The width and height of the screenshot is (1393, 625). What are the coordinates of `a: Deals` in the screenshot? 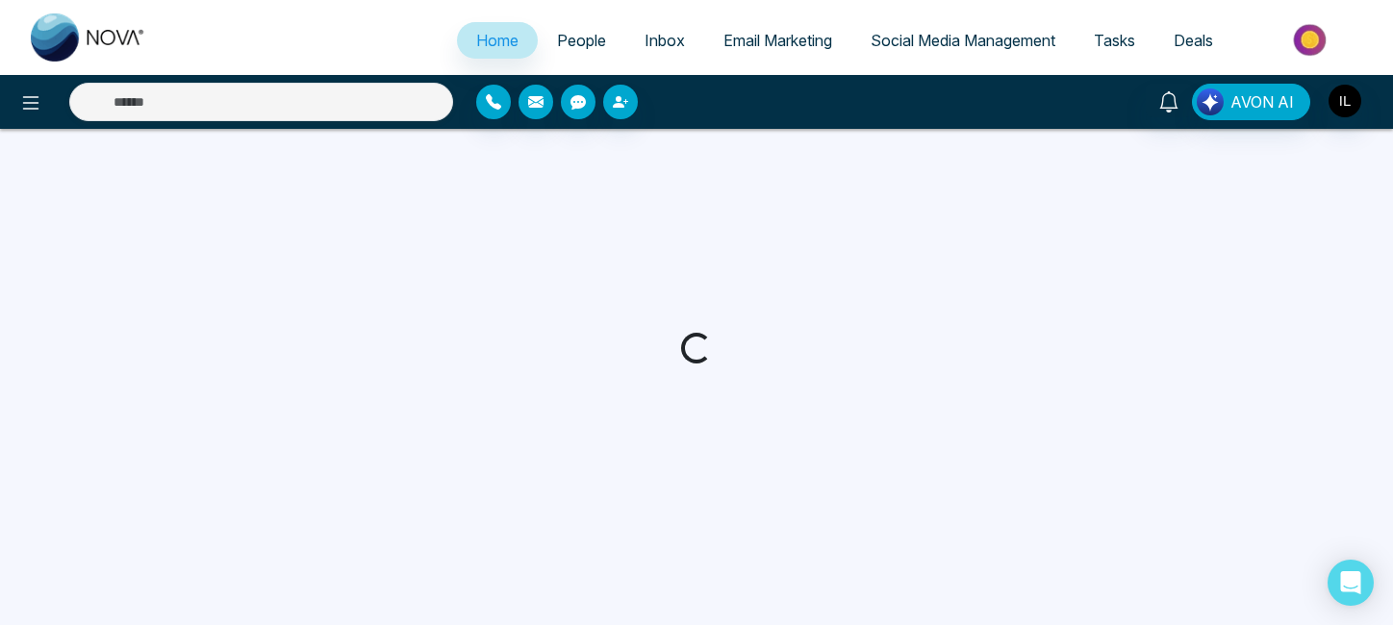 It's located at (1193, 40).